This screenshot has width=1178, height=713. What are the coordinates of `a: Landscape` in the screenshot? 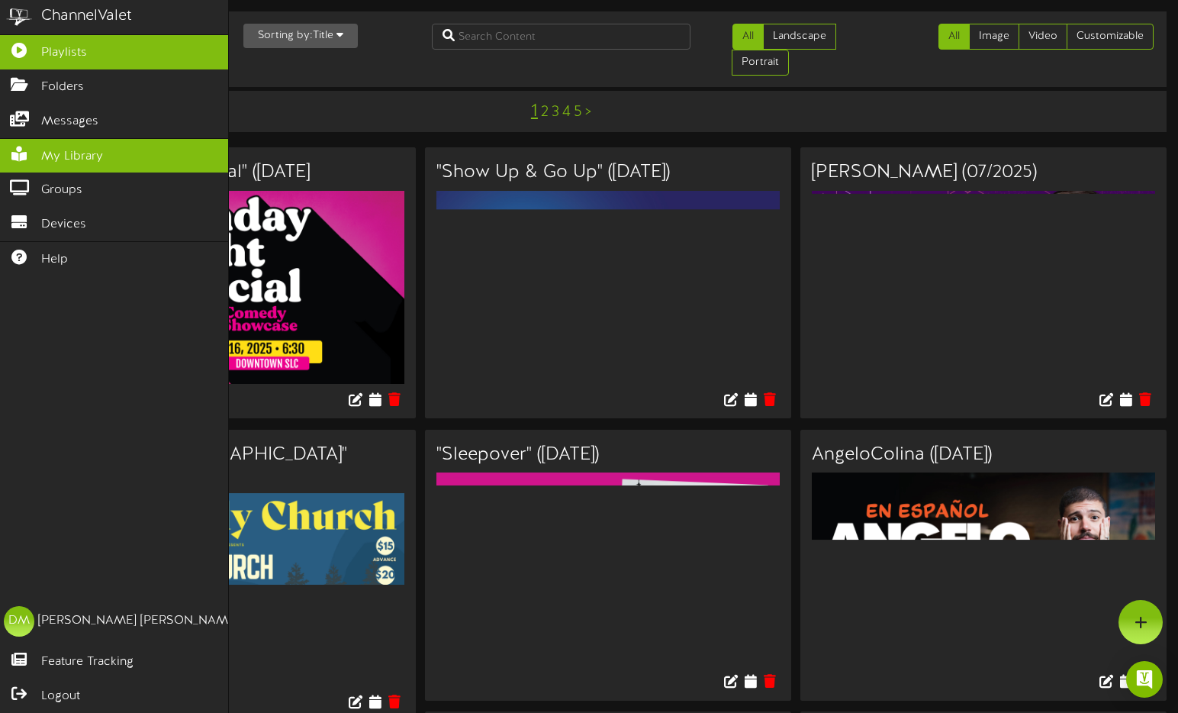 It's located at (800, 37).